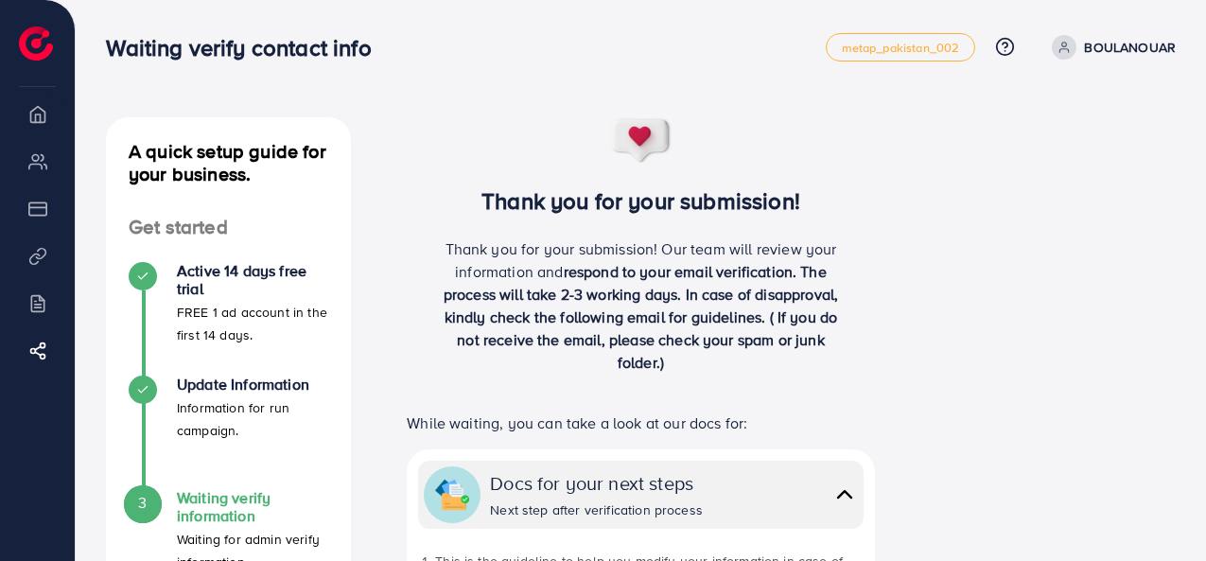 The width and height of the screenshot is (1206, 561). Describe the element at coordinates (900, 47) in the screenshot. I see `span: metap_pakistan_002` at that location.